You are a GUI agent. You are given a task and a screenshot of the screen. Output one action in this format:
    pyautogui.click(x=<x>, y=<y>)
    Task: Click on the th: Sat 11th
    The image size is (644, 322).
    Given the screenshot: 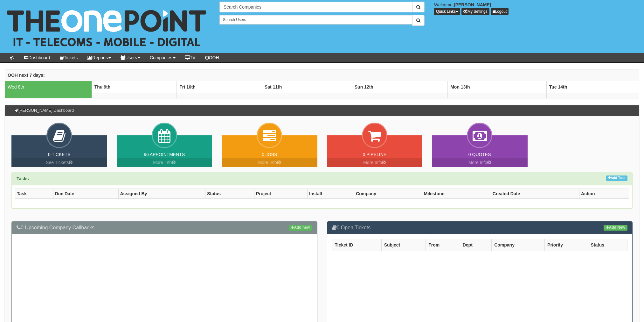 What is the action you would take?
    pyautogui.click(x=307, y=87)
    